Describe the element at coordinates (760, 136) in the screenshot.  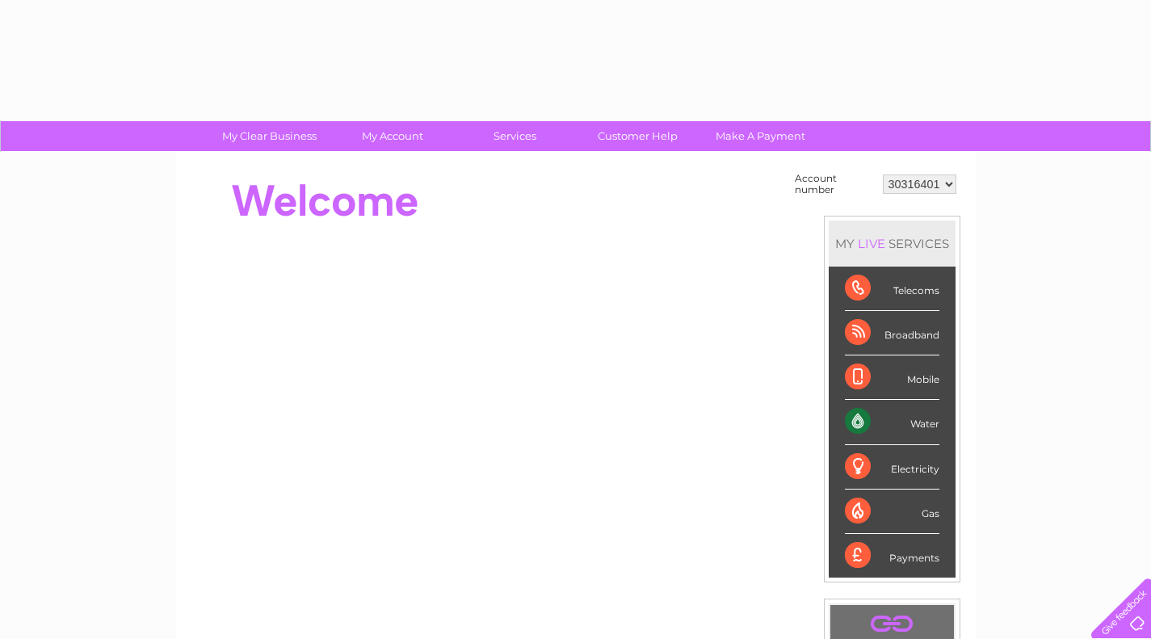
I see `a: Make A Payment` at that location.